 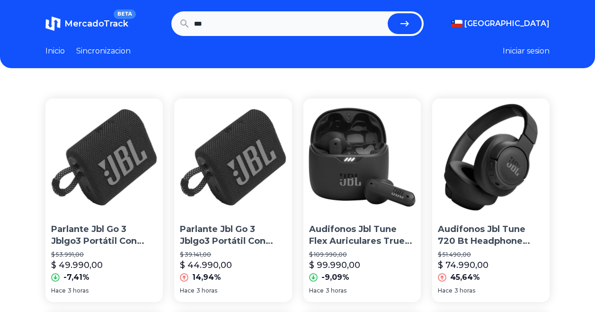 I want to click on p: $ 109.990,00, so click(x=362, y=255).